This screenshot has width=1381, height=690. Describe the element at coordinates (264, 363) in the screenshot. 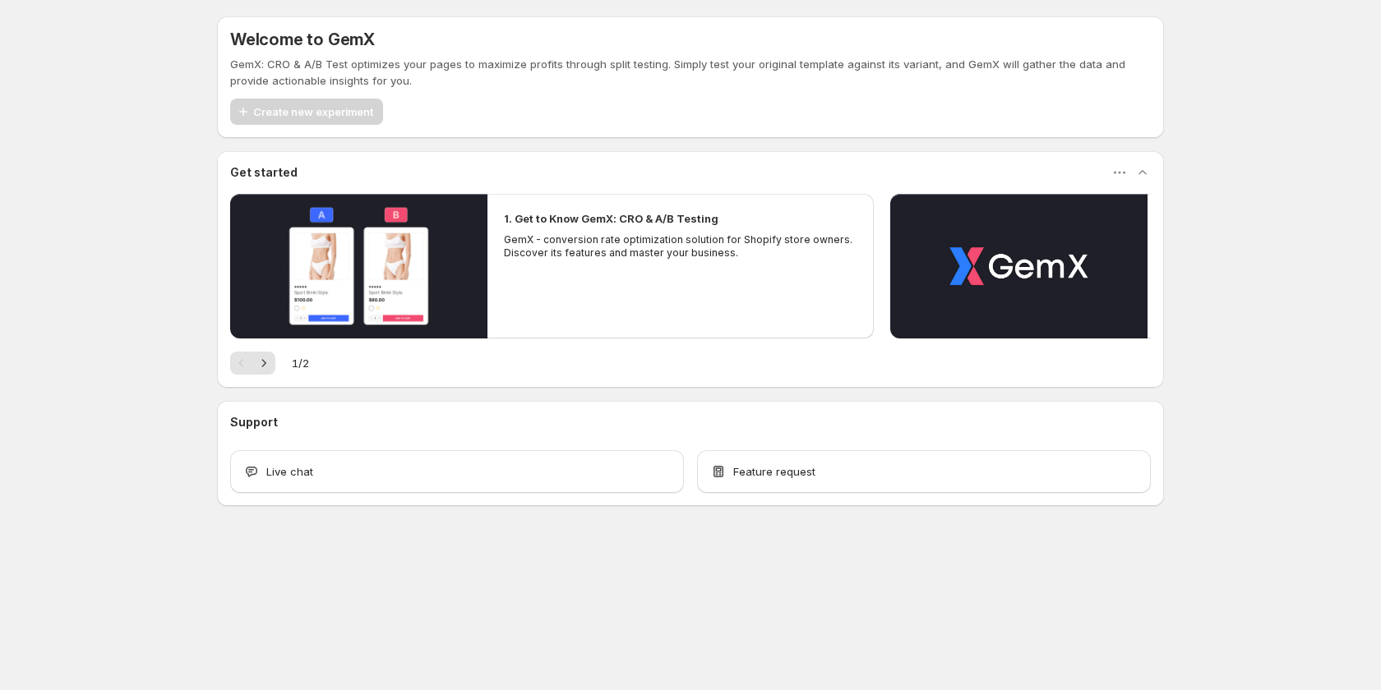

I see `button: Next` at that location.